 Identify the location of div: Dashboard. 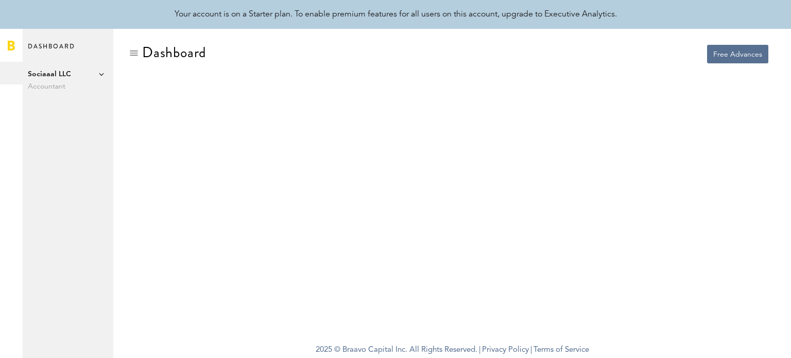
(174, 52).